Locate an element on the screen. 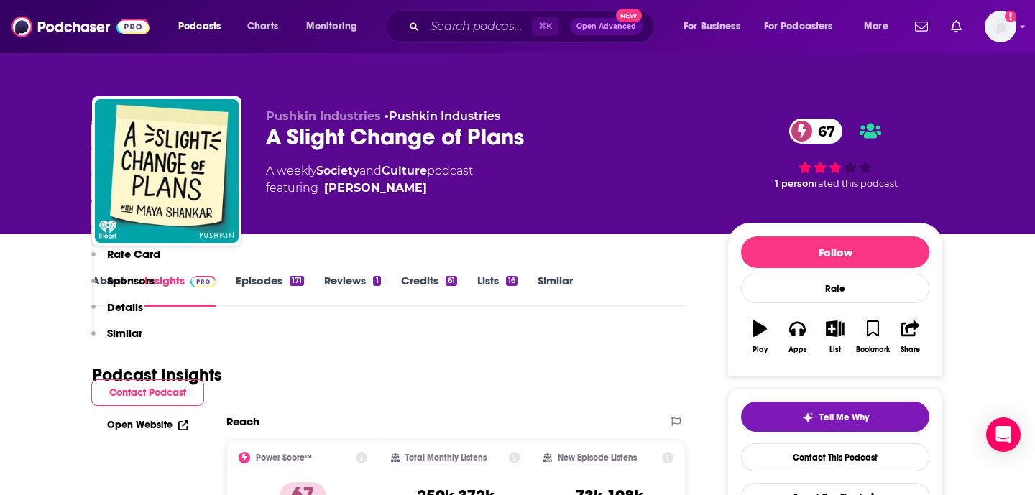  div: 16 is located at coordinates (512, 281).